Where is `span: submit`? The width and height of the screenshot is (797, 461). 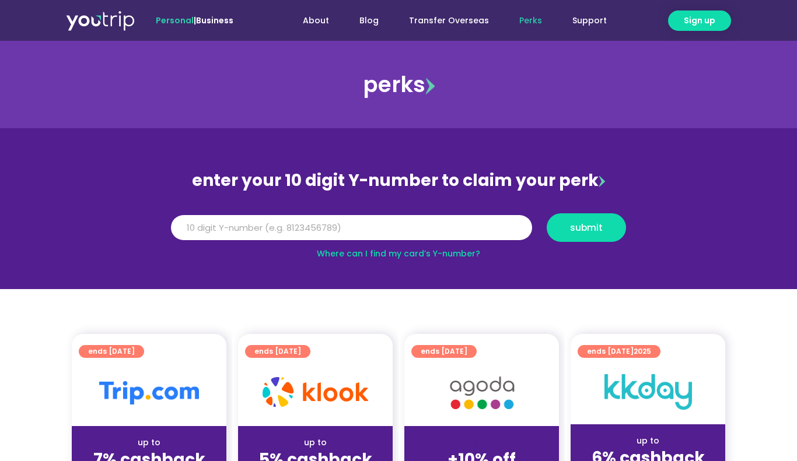
span: submit is located at coordinates (586, 228).